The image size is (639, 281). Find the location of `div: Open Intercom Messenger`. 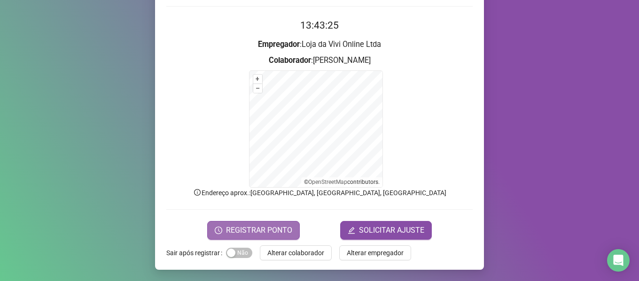

div: Open Intercom Messenger is located at coordinates (618, 261).